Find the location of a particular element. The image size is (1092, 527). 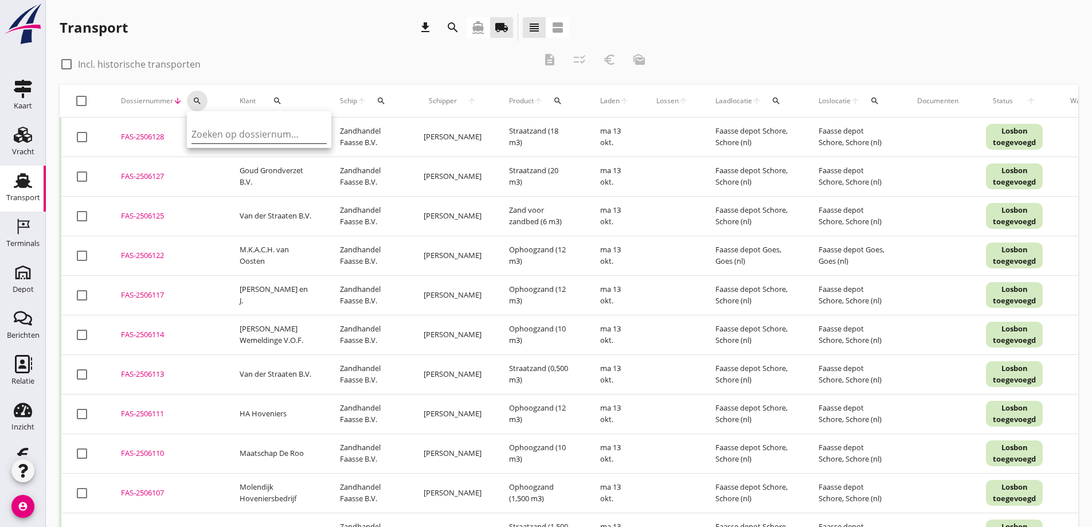

span: Status is located at coordinates (1002, 101).